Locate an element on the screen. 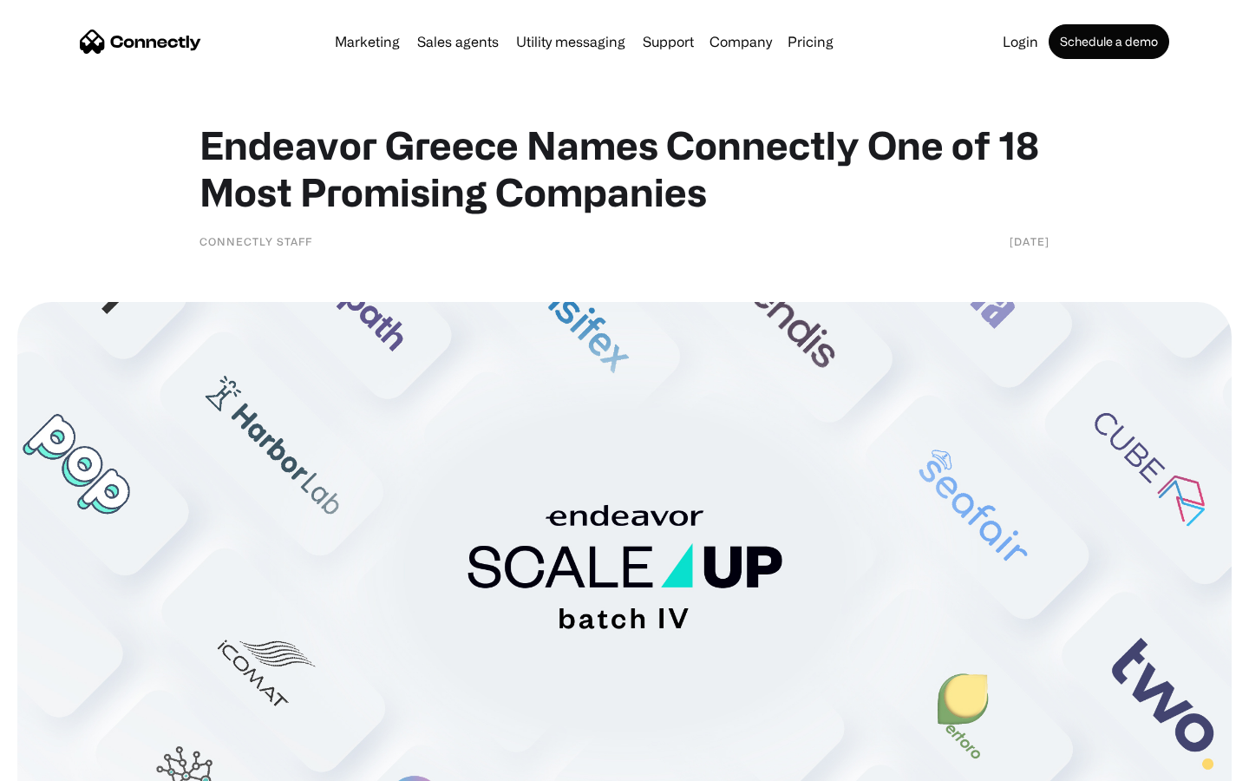 The height and width of the screenshot is (781, 1249). a: Utility messaging is located at coordinates (571, 42).